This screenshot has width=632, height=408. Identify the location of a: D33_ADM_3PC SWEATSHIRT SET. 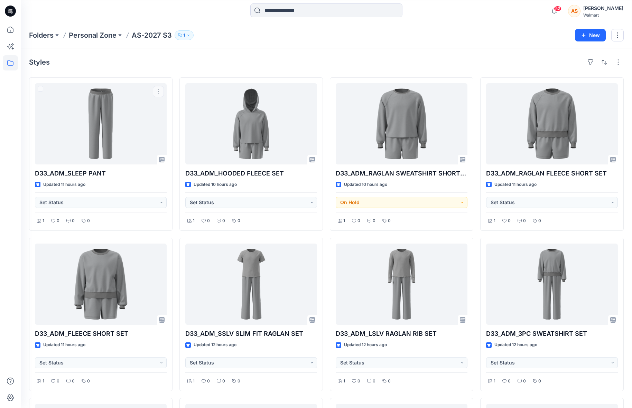
(552, 284).